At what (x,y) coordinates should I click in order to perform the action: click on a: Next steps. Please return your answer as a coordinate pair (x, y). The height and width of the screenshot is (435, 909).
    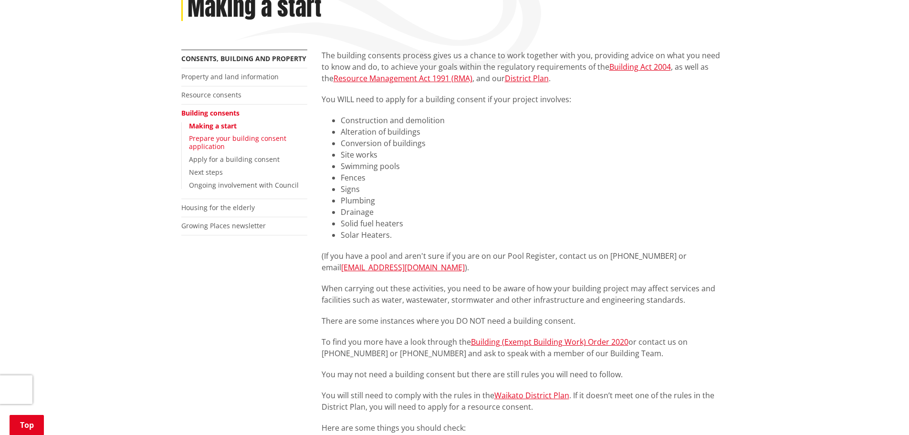
    Looking at the image, I should click on (206, 172).